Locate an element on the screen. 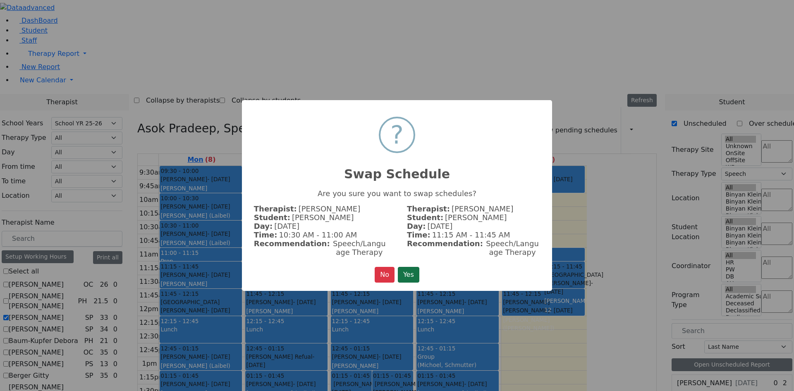 The width and height of the screenshot is (794, 391). button: Yes is located at coordinates (409, 275).